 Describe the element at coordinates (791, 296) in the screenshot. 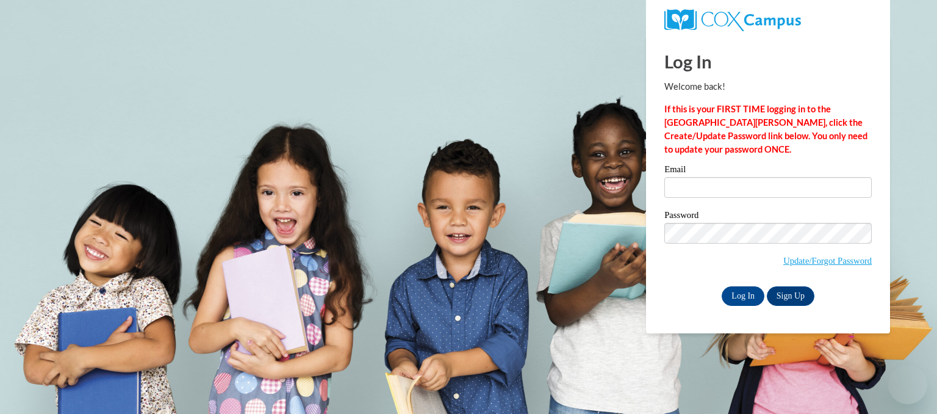

I see `a: Sign Up` at that location.